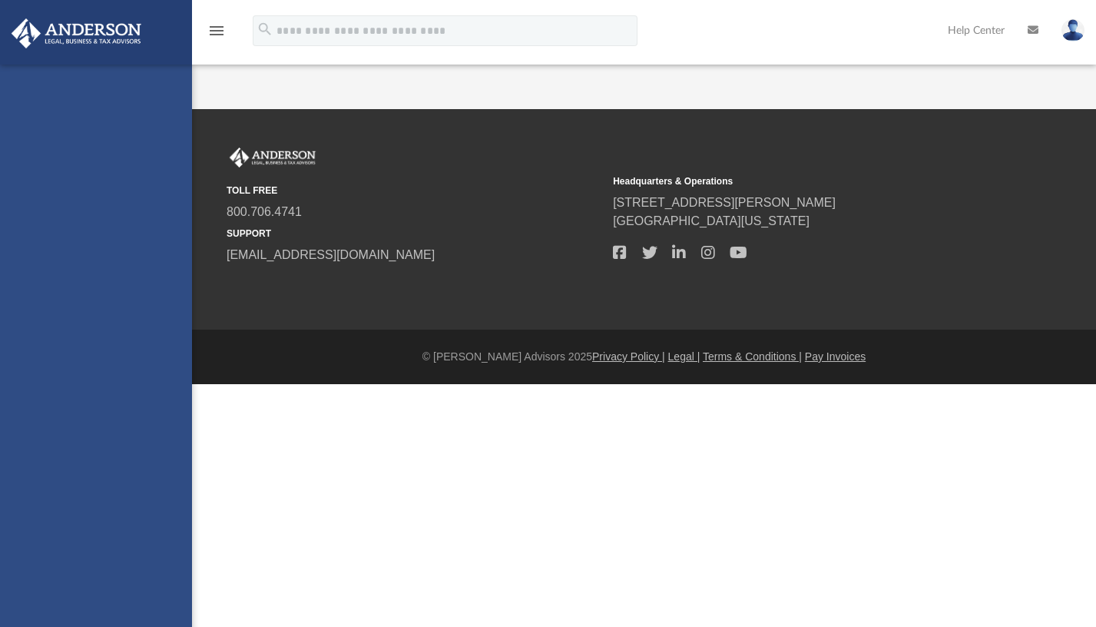 The image size is (1096, 627). I want to click on i: menu, so click(217, 31).